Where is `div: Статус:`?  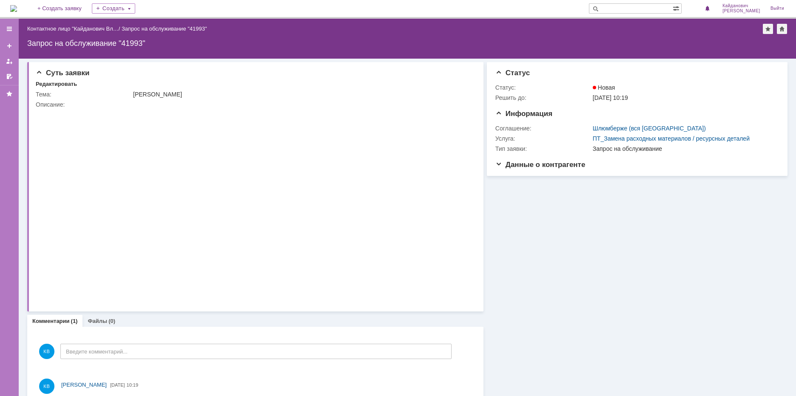
div: Статус: is located at coordinates (543, 88).